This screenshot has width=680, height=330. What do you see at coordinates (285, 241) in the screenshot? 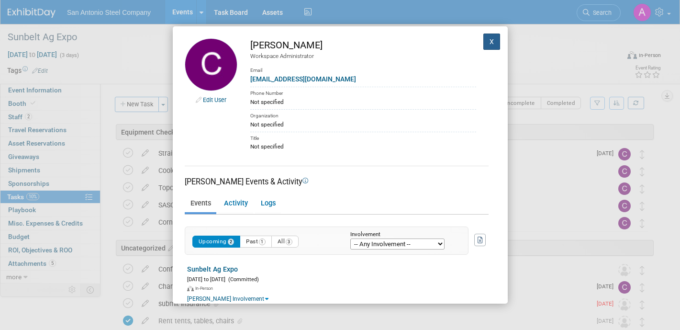
I see `button: All3` at bounding box center [285, 241].